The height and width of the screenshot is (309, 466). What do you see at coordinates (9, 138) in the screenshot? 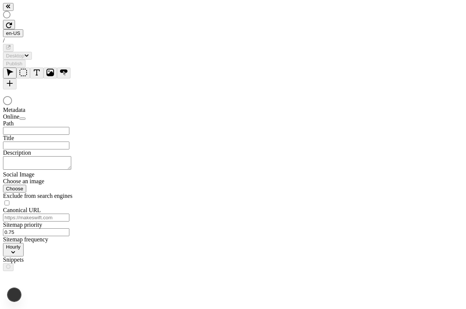
I see `span: Title` at bounding box center [9, 138].